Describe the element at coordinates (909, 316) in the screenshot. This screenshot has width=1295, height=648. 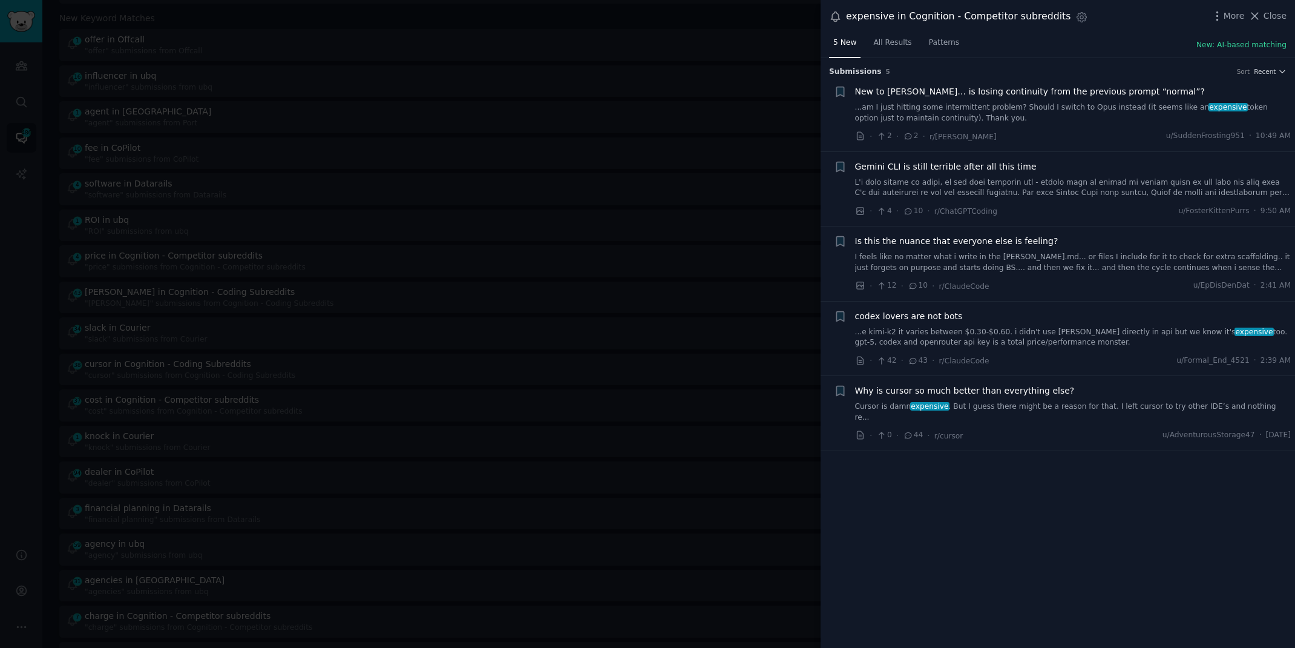
I see `span: codex lovers are not bots` at that location.